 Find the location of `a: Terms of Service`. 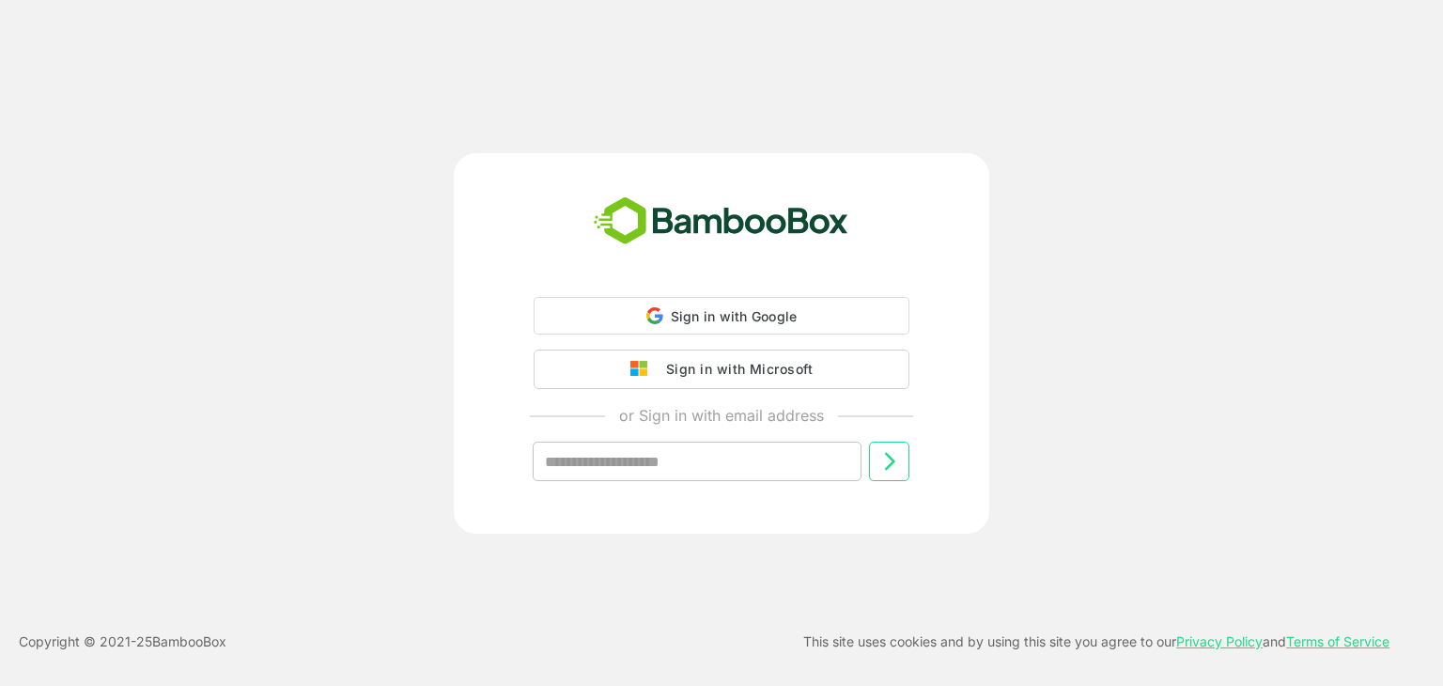

a: Terms of Service is located at coordinates (1337, 641).